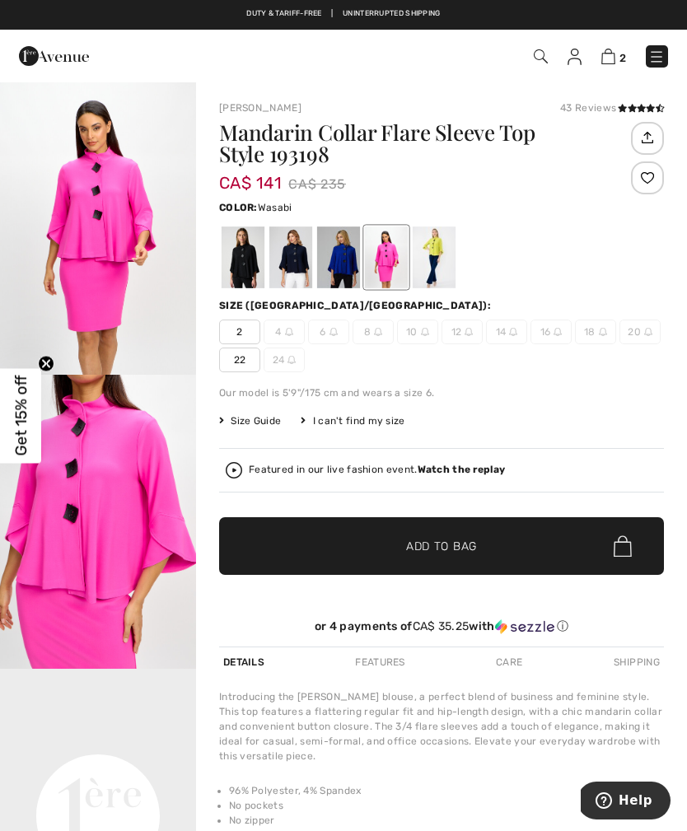 This screenshot has height=831, width=687. Describe the element at coordinates (417, 332) in the screenshot. I see `span: 10` at that location.